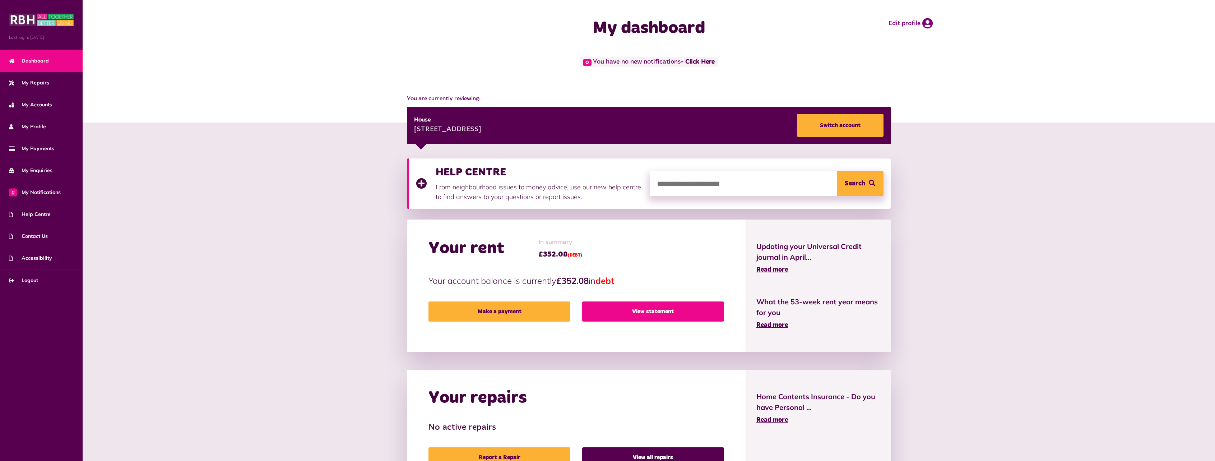 The width and height of the screenshot is (1215, 461). I want to click on span: Updating your Universal Credit journal in April..., so click(818, 252).